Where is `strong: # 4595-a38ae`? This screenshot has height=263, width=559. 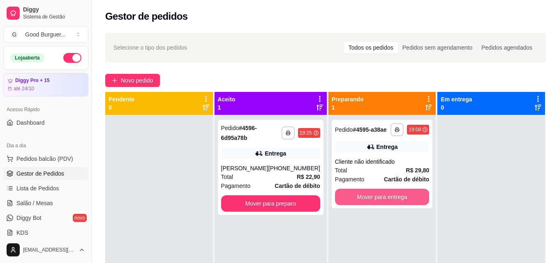
strong: # 4595-a38ae is located at coordinates (369, 130).